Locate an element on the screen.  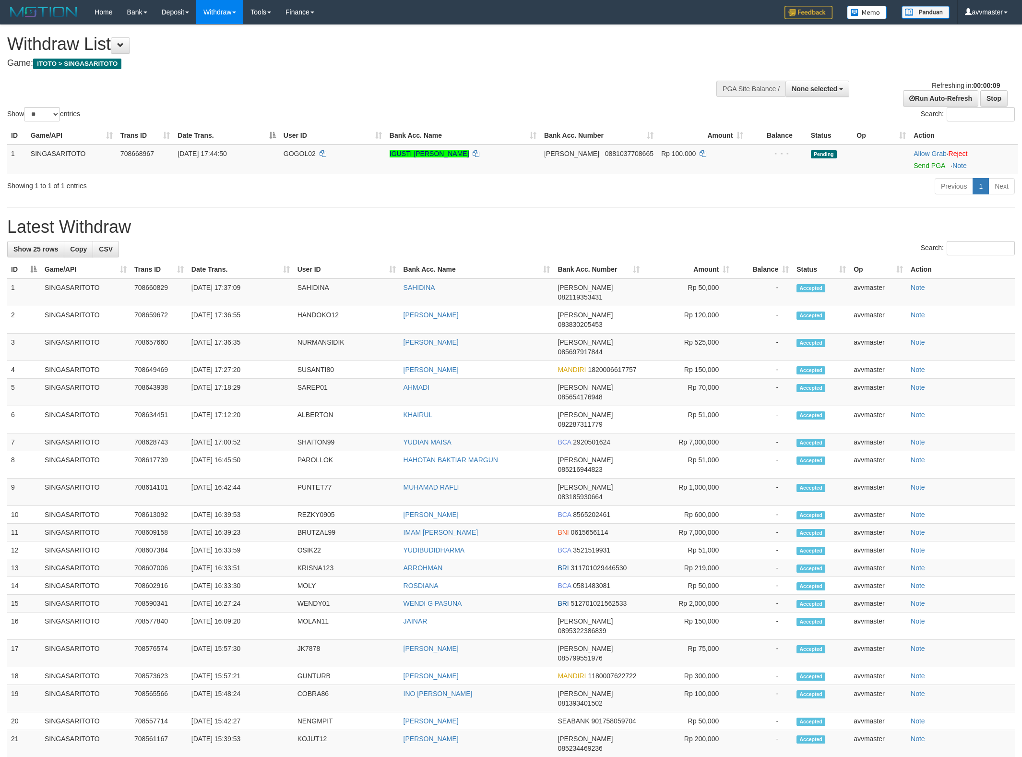
h1: Withdraw List is located at coordinates (339, 44).